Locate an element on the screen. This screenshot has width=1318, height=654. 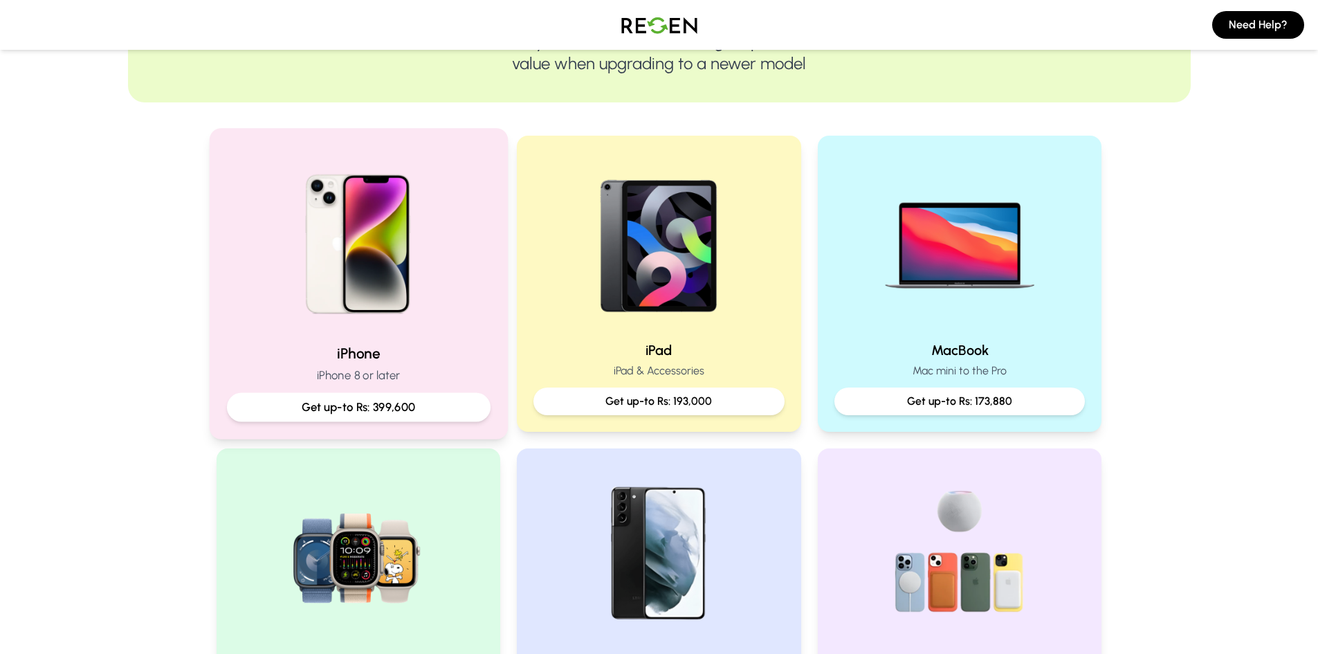
h2: iPad is located at coordinates (659, 350).